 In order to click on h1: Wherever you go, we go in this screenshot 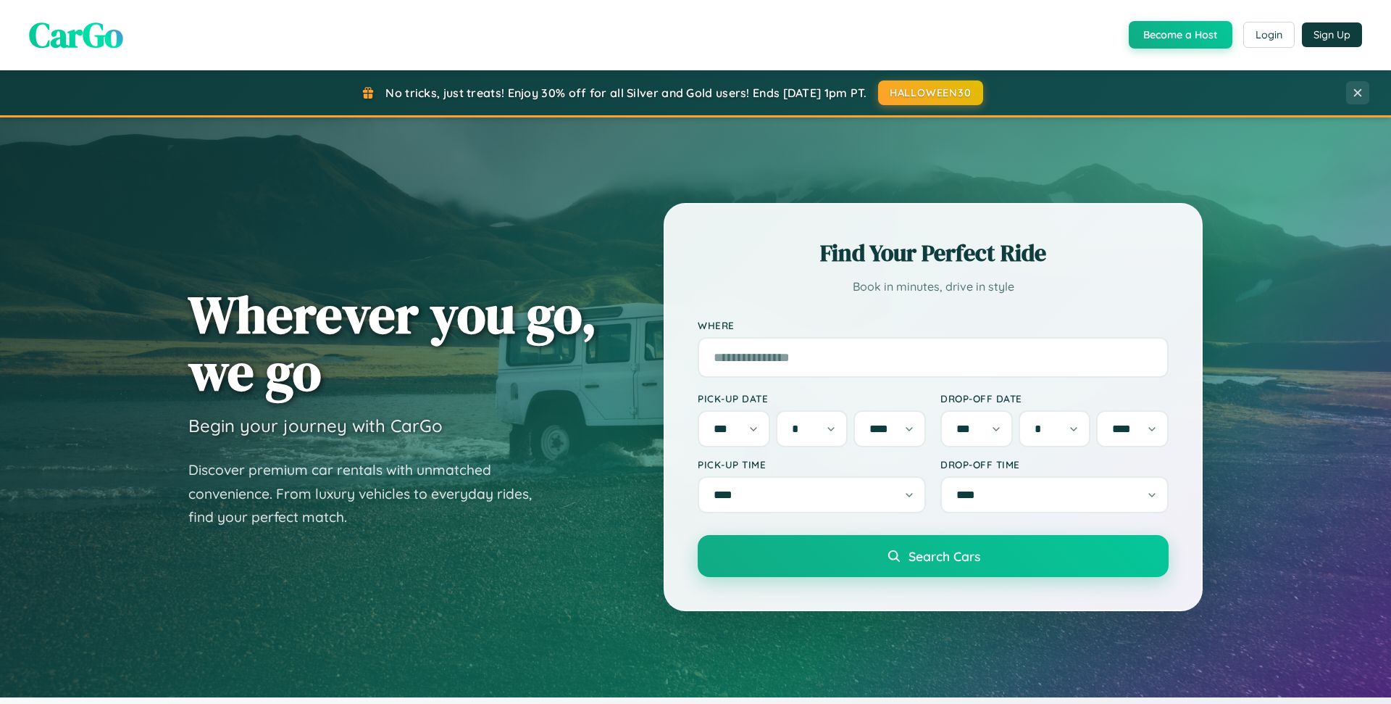, I will do `click(393, 343)`.